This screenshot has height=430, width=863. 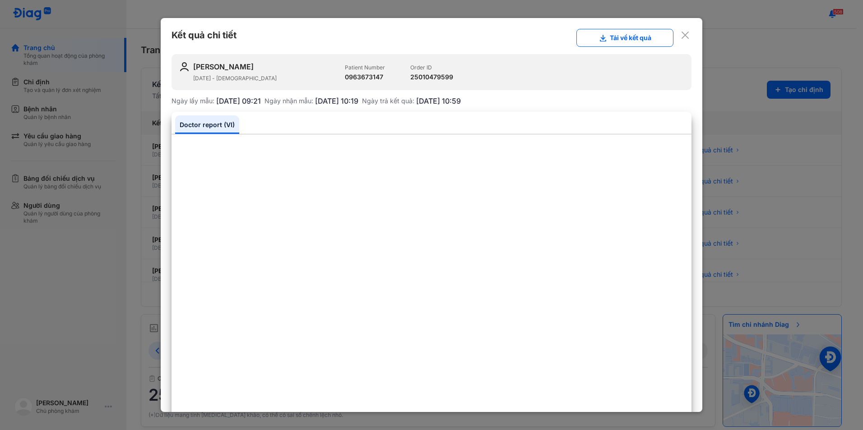 I want to click on span: Order ID, so click(x=421, y=67).